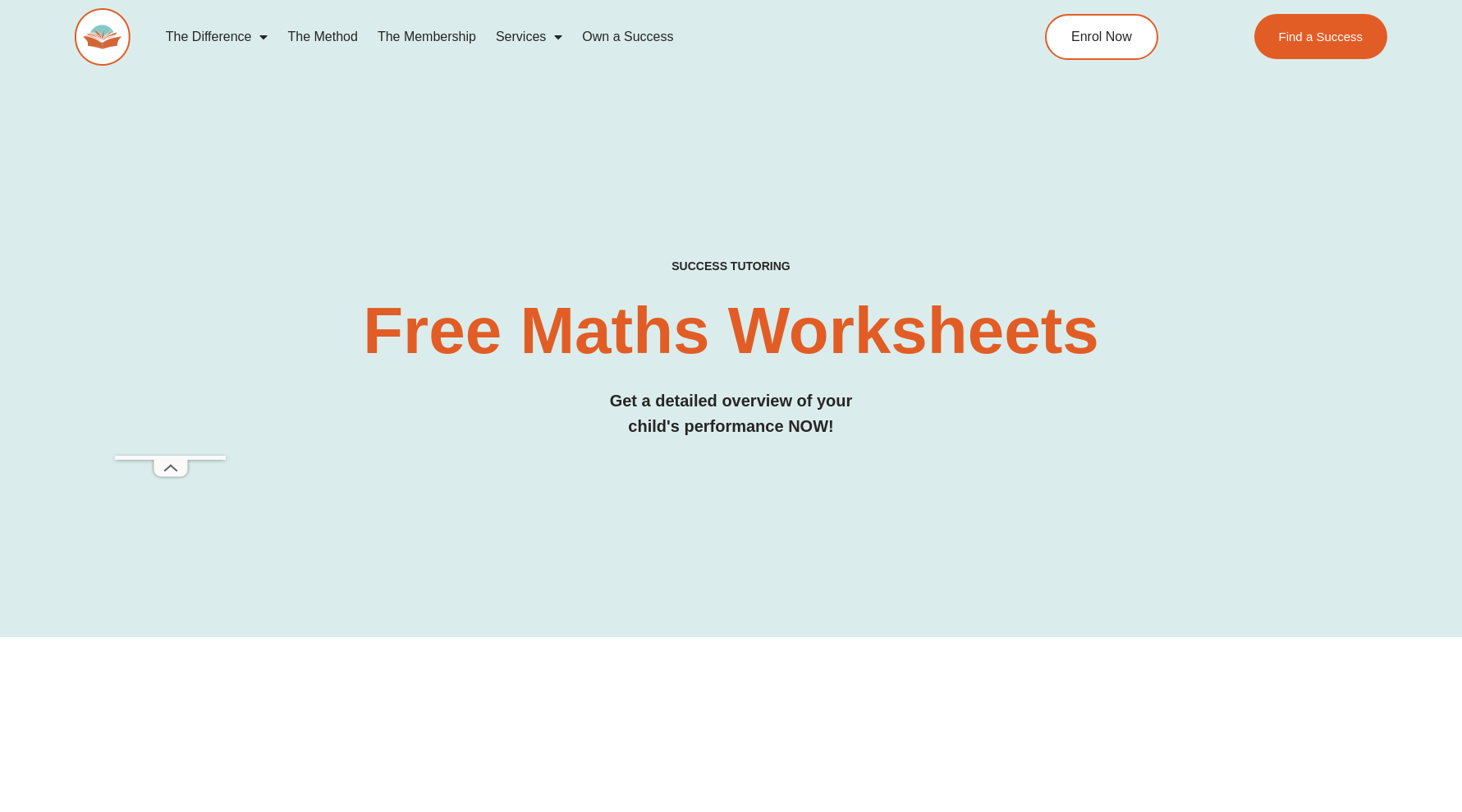 Image resolution: width=1462 pixels, height=812 pixels. I want to click on a: Enrol Now, so click(1102, 37).